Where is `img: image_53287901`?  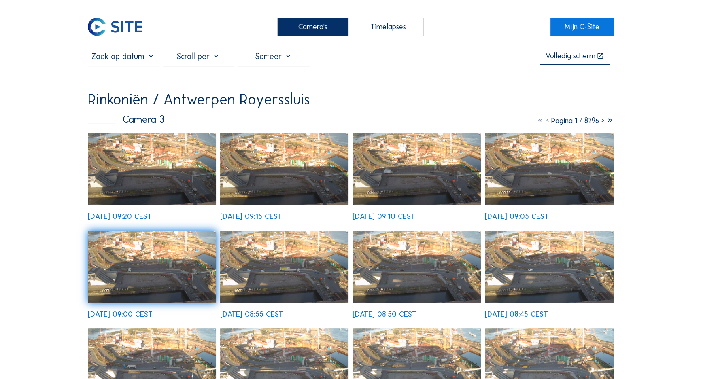
img: image_53287901 is located at coordinates (152, 169).